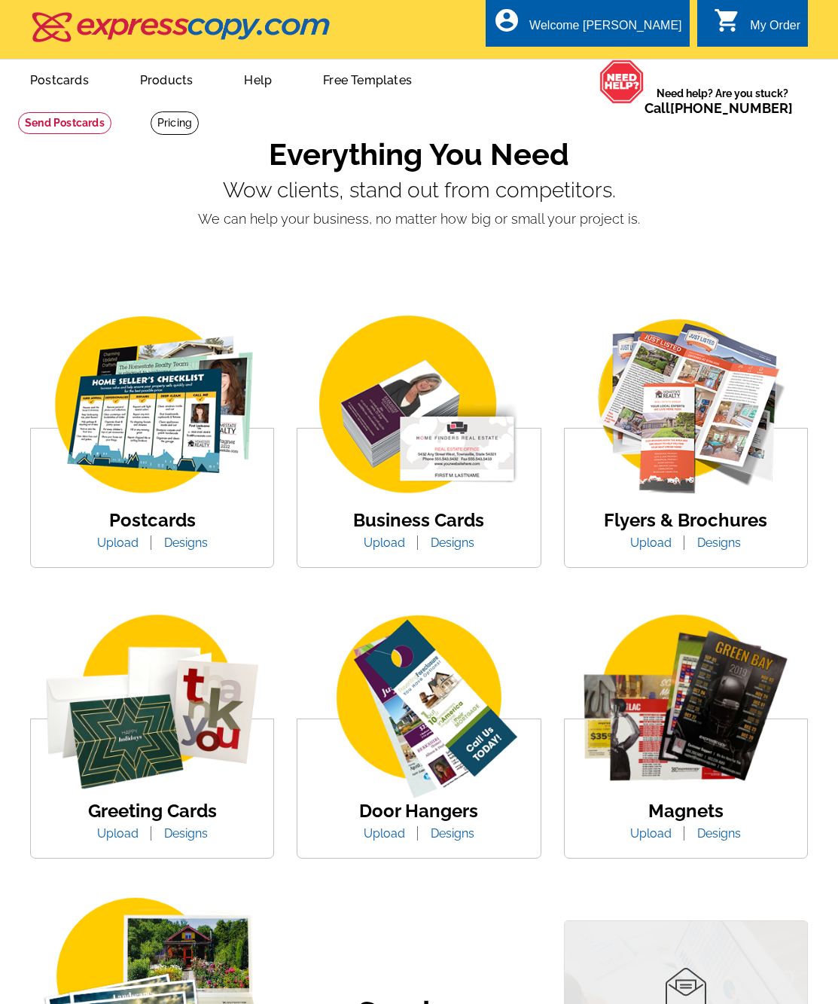 The image size is (838, 1004). What do you see at coordinates (507, 20) in the screenshot?
I see `i: account_circle` at bounding box center [507, 20].